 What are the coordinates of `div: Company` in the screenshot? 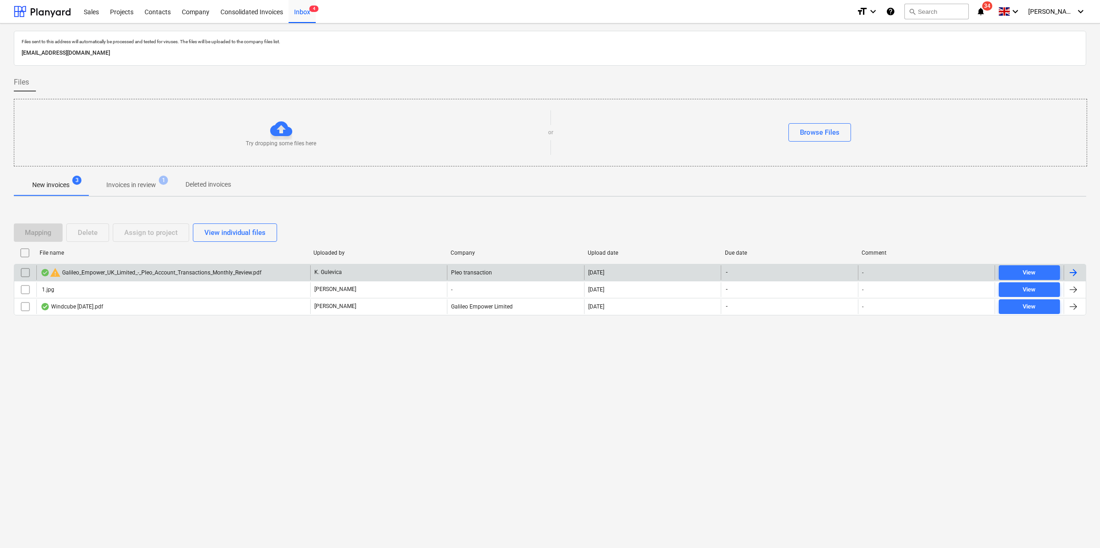 It's located at (515, 253).